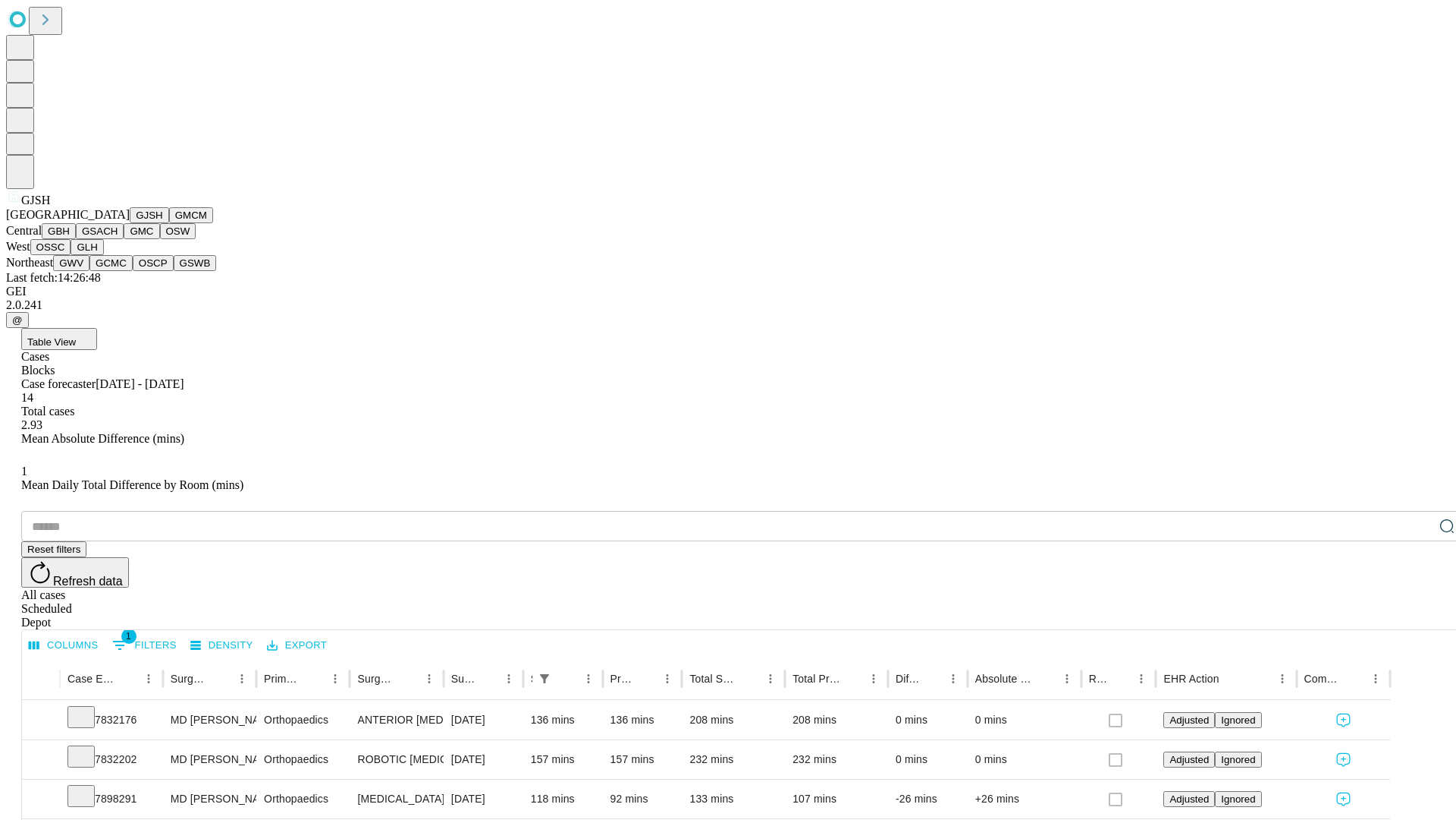  Describe the element at coordinates (1099, 679) in the screenshot. I see `div: Resolved in EHR` at that location.